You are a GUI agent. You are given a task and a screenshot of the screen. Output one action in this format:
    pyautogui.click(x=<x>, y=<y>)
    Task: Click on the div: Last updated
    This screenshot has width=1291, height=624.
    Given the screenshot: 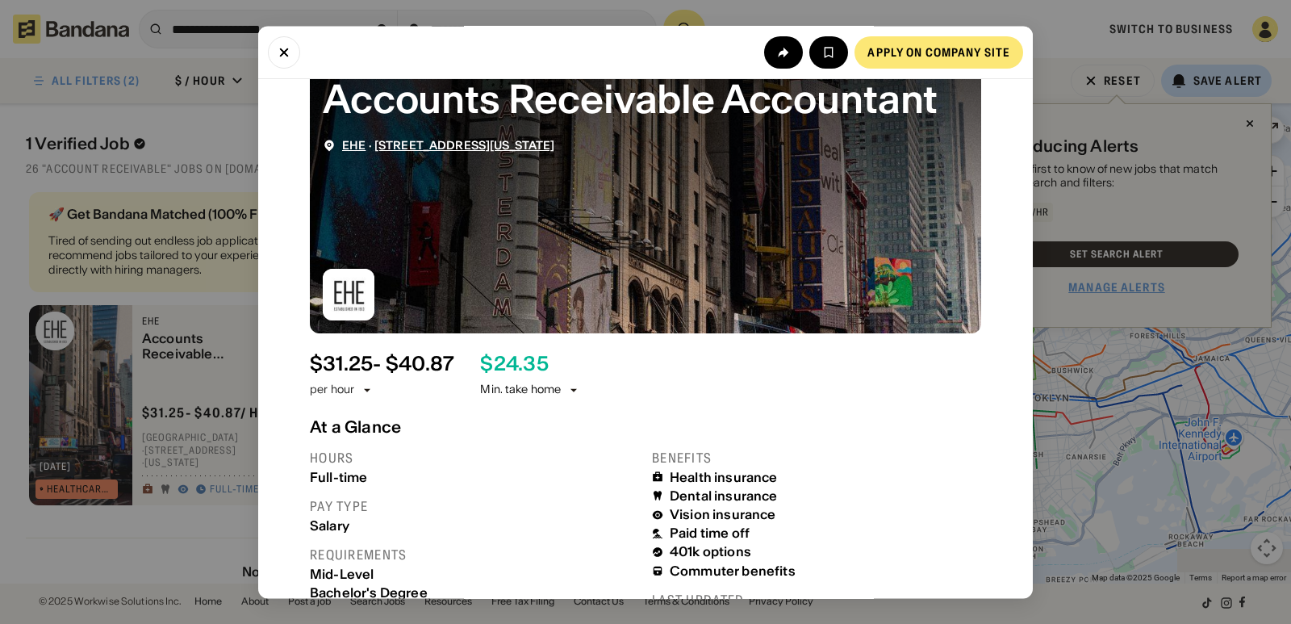 What is the action you would take?
    pyautogui.click(x=817, y=600)
    